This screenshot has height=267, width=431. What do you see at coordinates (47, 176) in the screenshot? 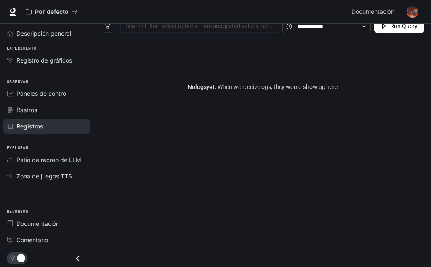
I see `a: Zona de juegos TTS` at bounding box center [47, 176].